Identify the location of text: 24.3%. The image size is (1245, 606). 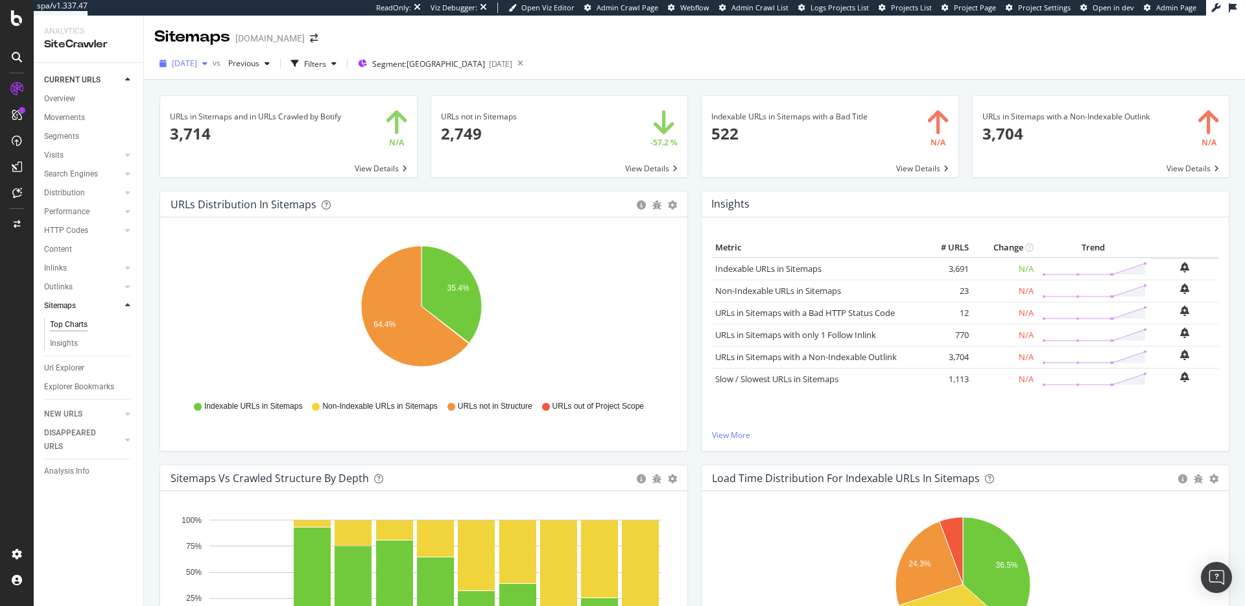
(920, 564).